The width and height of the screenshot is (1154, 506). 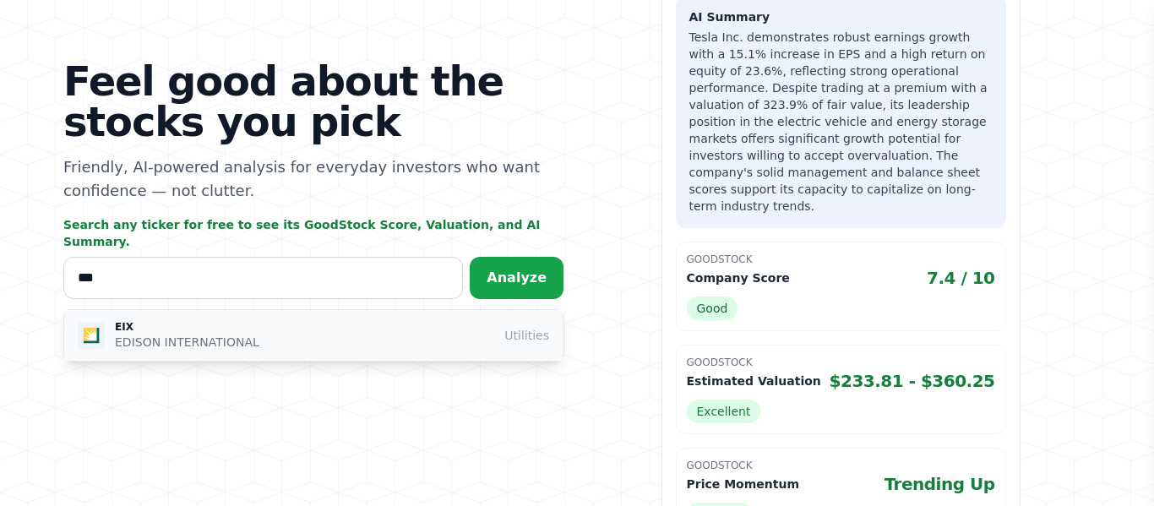 I want to click on p: Price Momentum, so click(x=743, y=484).